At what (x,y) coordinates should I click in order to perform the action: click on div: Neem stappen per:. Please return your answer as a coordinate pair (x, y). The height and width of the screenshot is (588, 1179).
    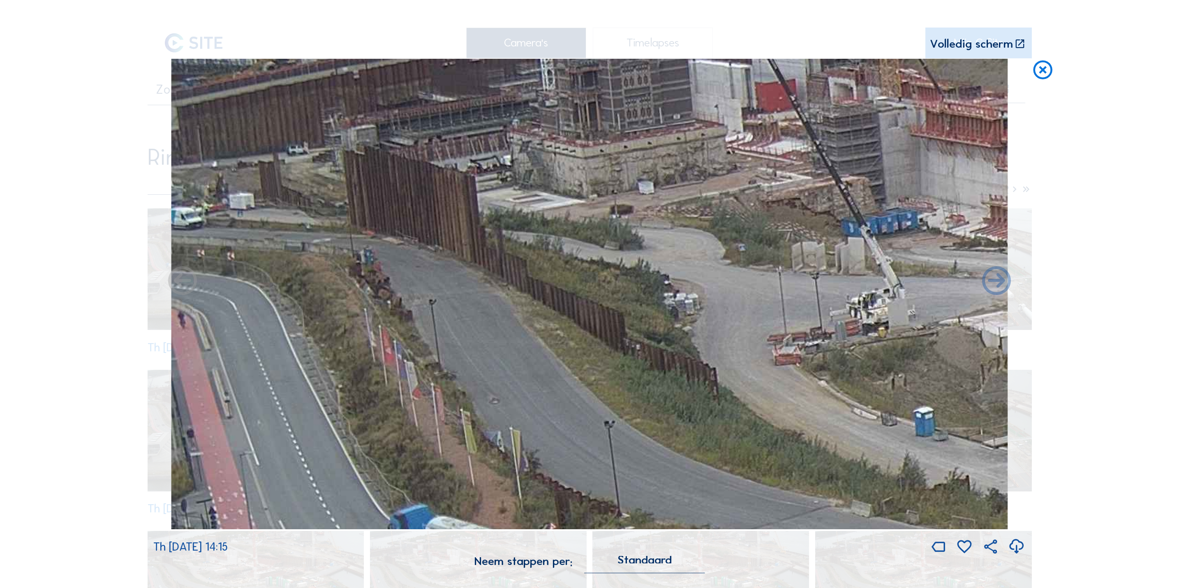
    Looking at the image, I should click on (523, 561).